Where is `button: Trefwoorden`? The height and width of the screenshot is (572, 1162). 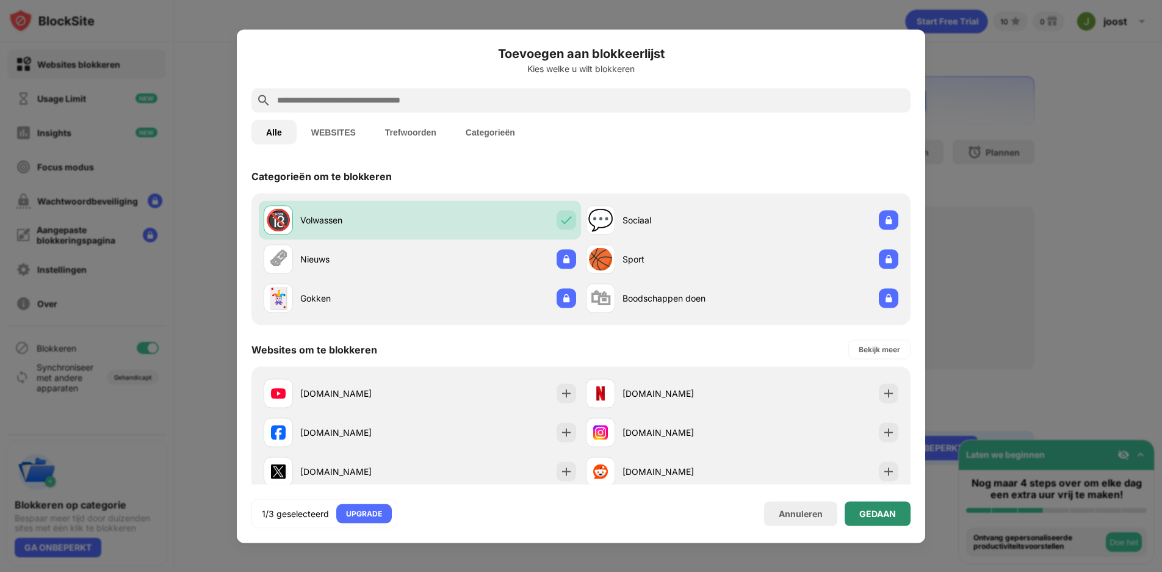
button: Trefwoorden is located at coordinates (411, 132).